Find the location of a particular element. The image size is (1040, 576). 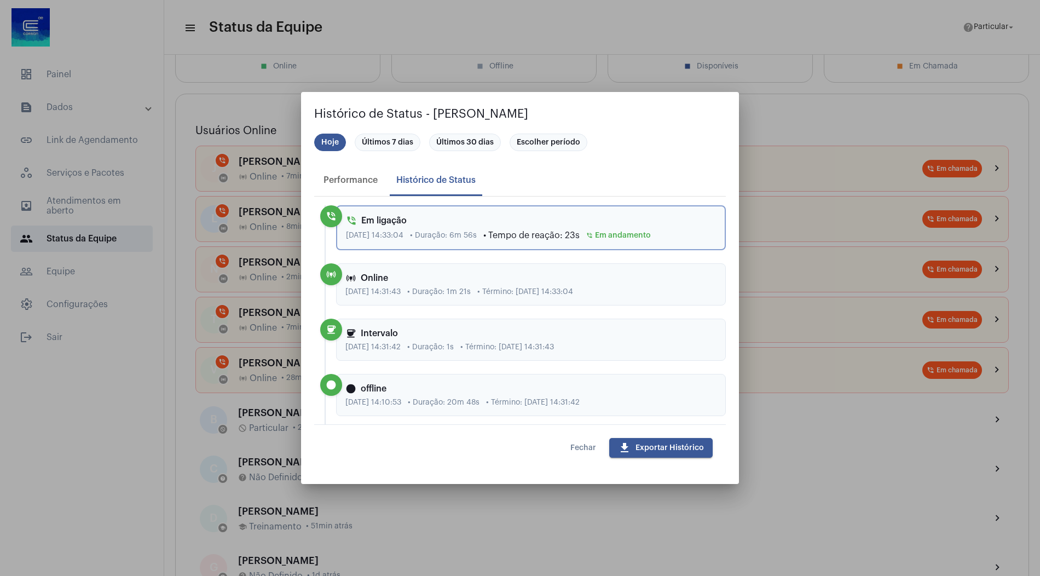

button: Fechar is located at coordinates (583, 448).